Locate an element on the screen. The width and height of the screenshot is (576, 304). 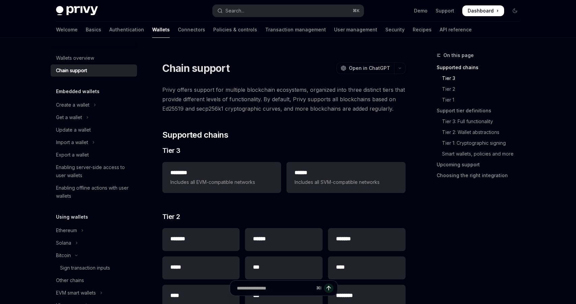
a: Tier 2 is located at coordinates (481, 89).